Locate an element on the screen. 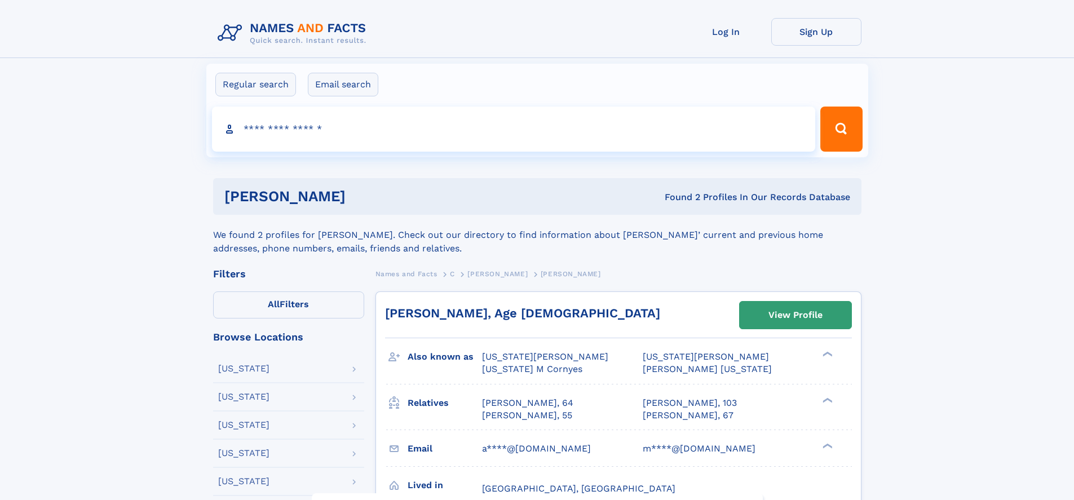 Image resolution: width=1074 pixels, height=500 pixels. img: Logo Names and Facts is located at coordinates (294, 33).